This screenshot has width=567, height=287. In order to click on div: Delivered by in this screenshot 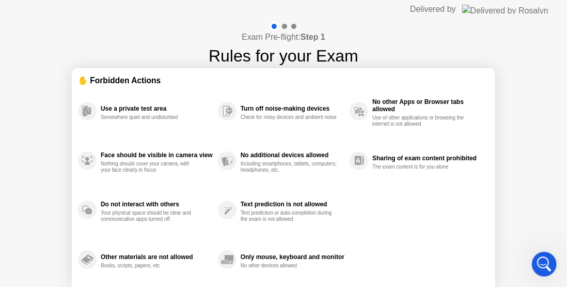, I will do `click(433, 9)`.